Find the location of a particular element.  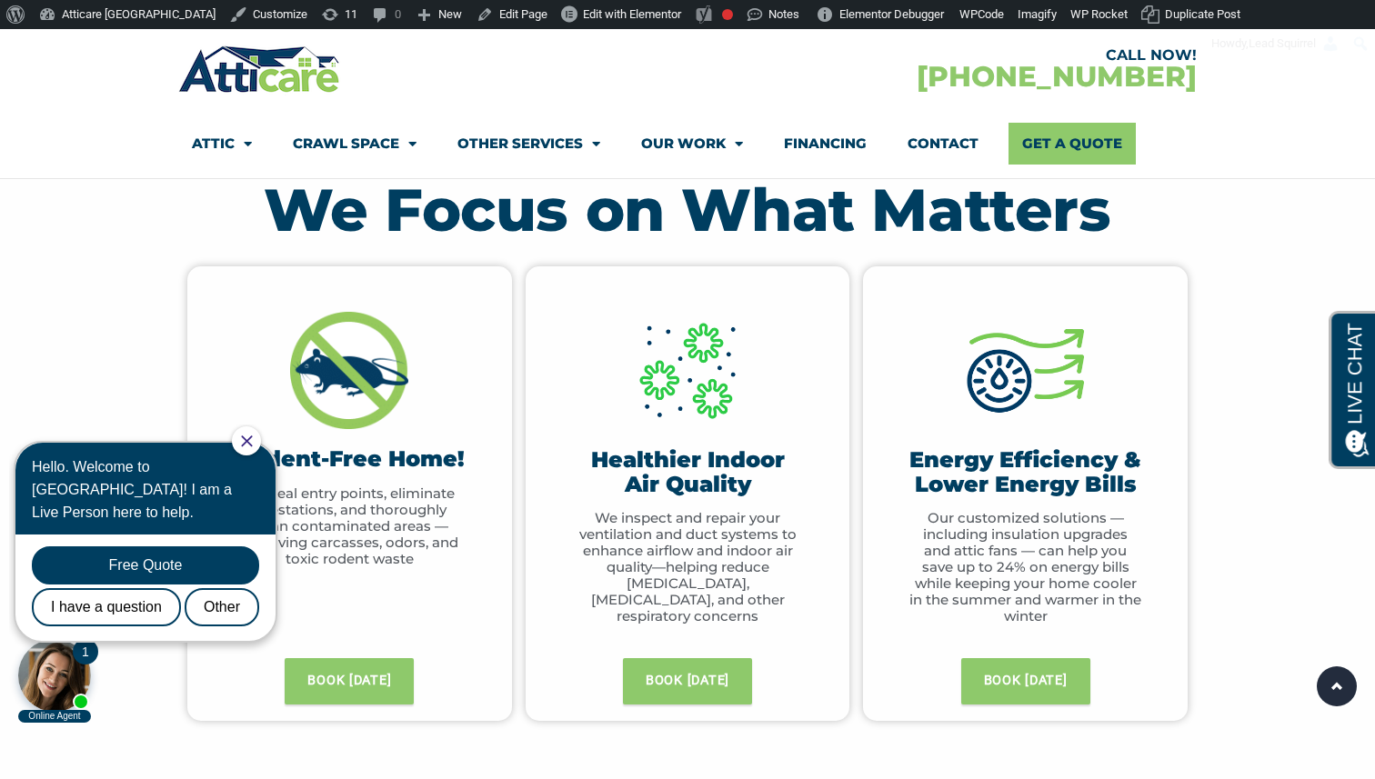

a: Crawl Space is located at coordinates (355, 144).